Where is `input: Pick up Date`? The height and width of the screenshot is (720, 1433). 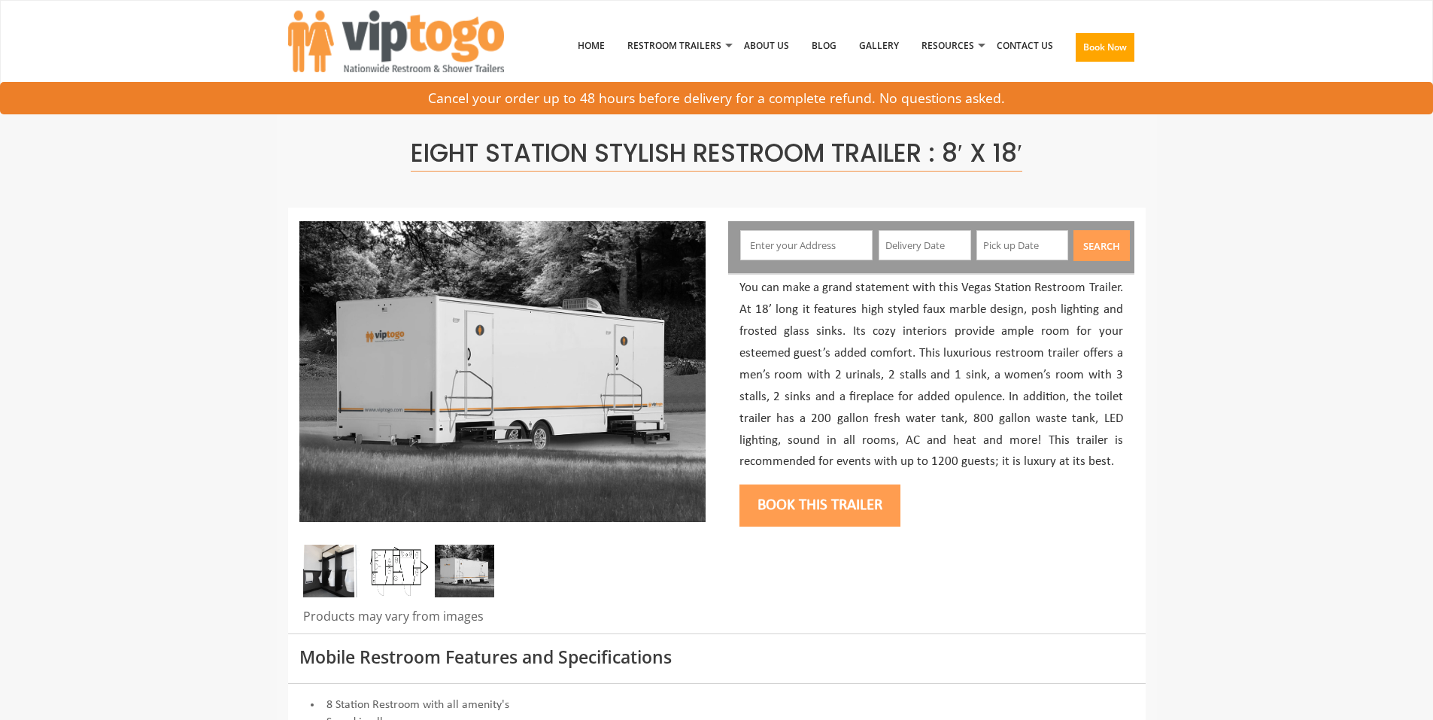 input: Pick up Date is located at coordinates (1022, 245).